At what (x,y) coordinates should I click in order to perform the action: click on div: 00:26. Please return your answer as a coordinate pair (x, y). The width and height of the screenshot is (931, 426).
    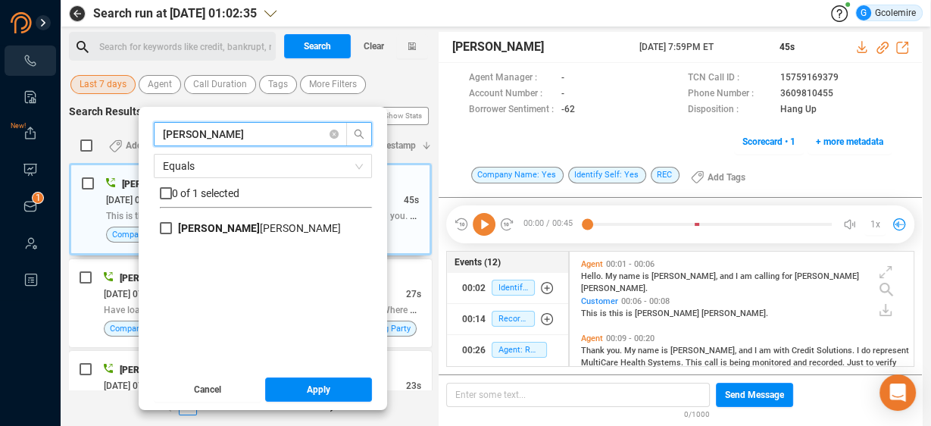
    Looking at the image, I should click on (473, 350).